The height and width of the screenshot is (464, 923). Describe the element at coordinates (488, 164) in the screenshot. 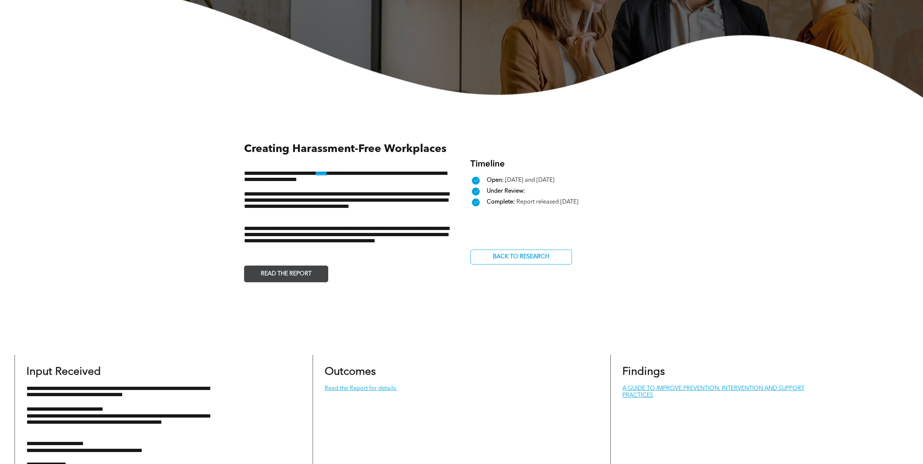

I see `span: Timeline` at that location.